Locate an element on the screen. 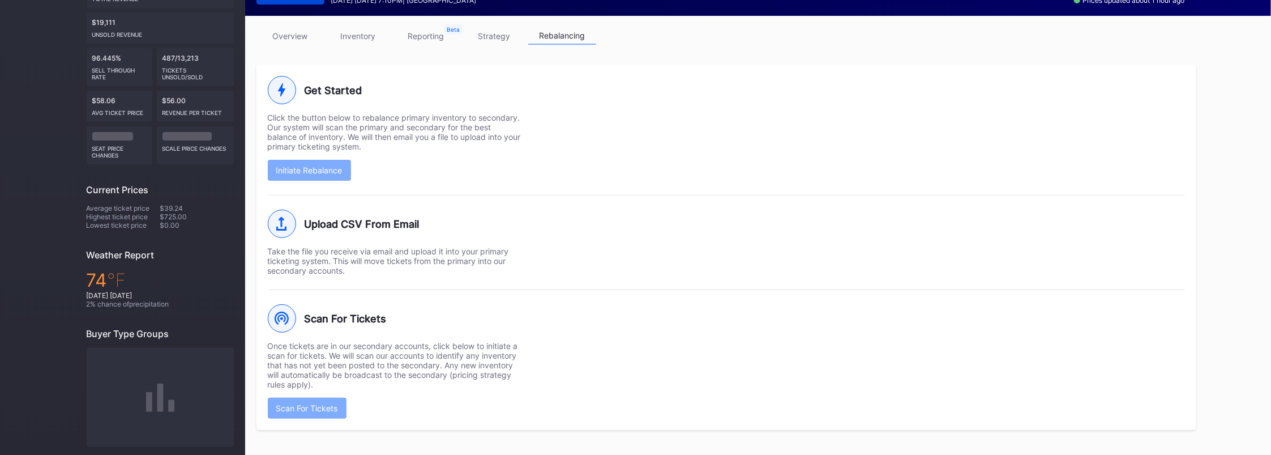  div: Sell Through Rate is located at coordinates (119, 71).